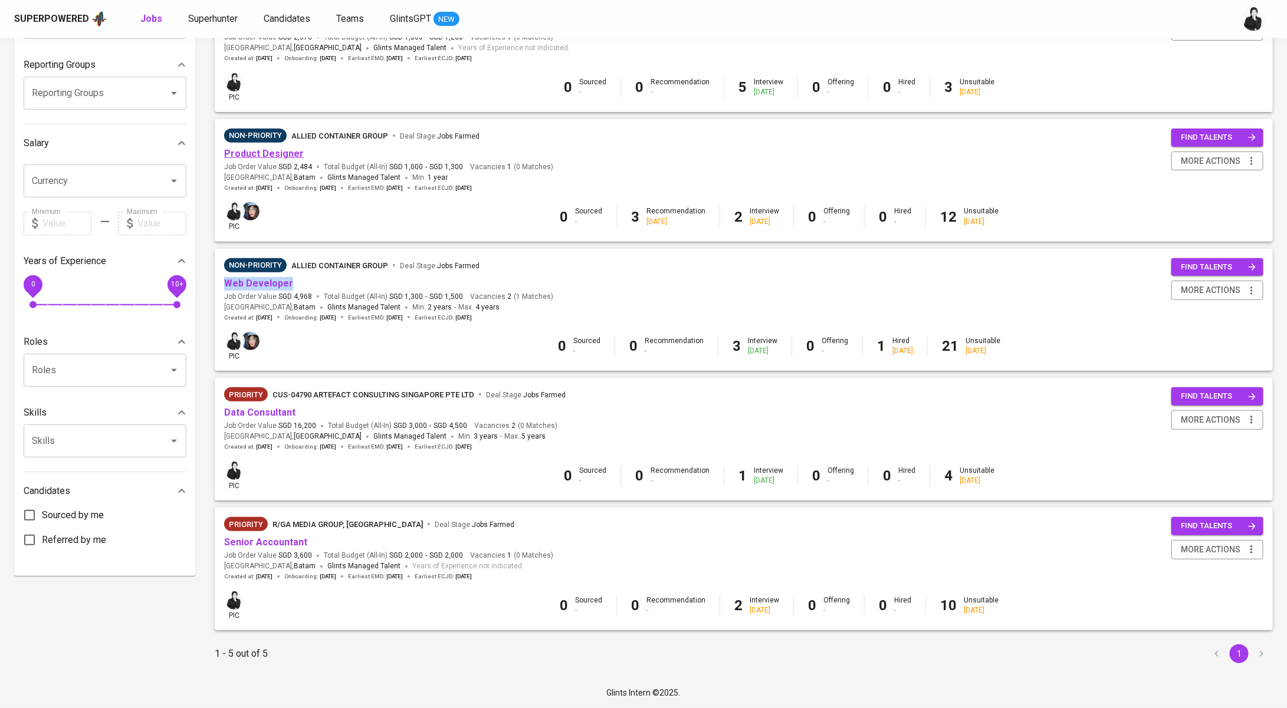  What do you see at coordinates (398, 426) in the screenshot?
I see `span: Total Budget (All-In)` at bounding box center [398, 426].